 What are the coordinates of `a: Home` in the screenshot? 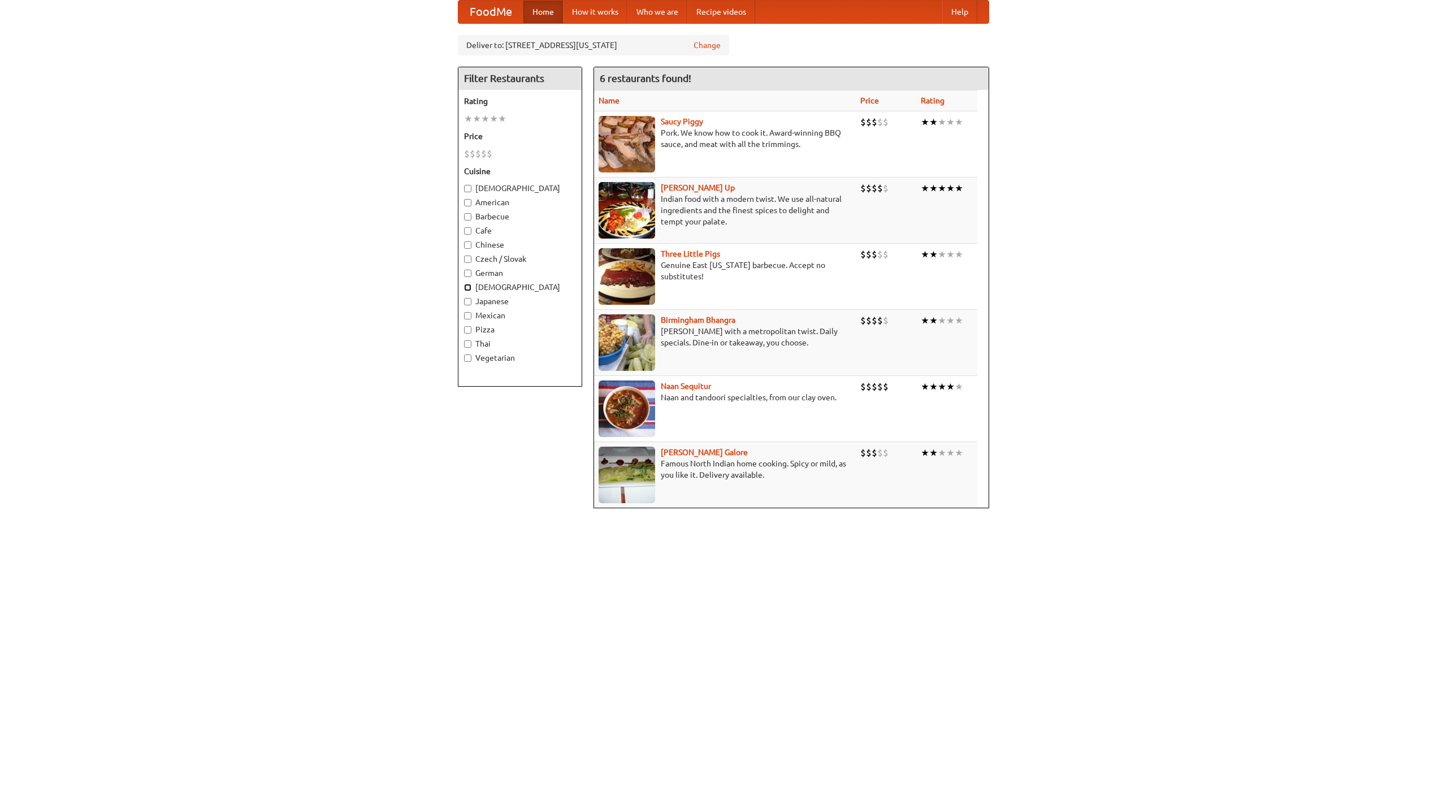 It's located at (543, 12).